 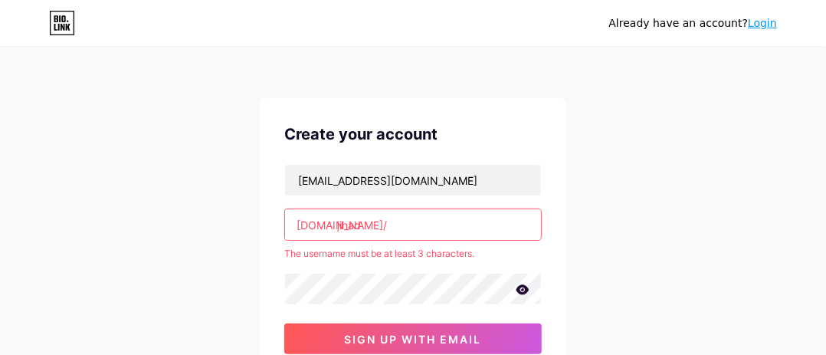 What do you see at coordinates (413, 339) in the screenshot?
I see `button: sign up with email` at bounding box center [413, 339].